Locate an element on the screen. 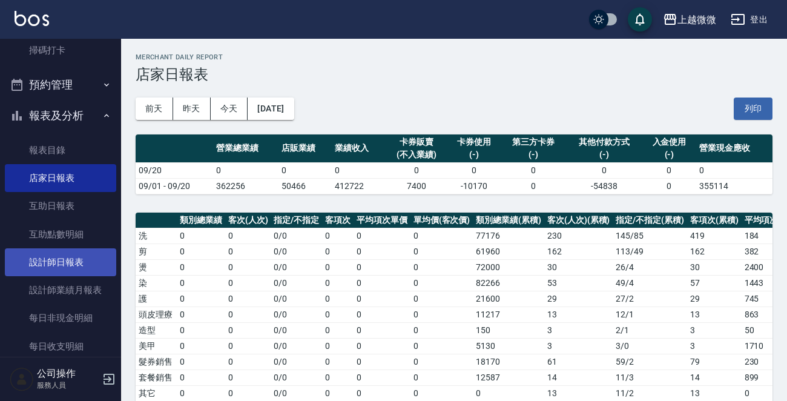 Image resolution: width=787 pixels, height=401 pixels. th: 營業現金應收 is located at coordinates (734, 148).